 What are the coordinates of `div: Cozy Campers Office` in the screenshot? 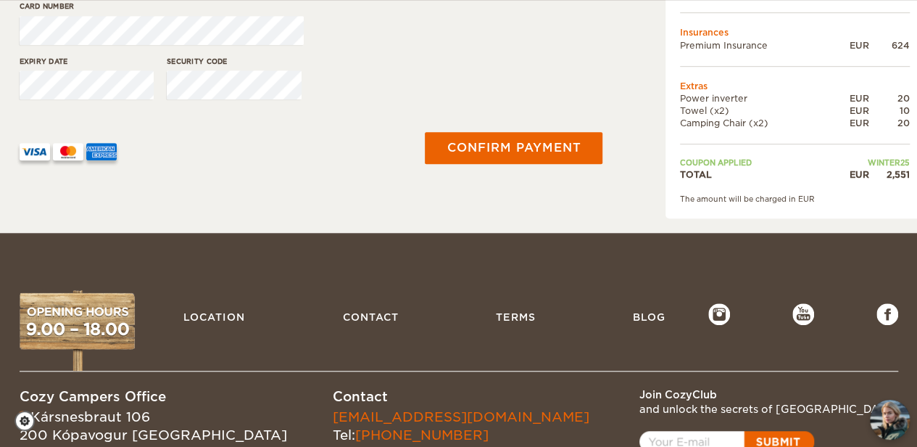 It's located at (153, 397).